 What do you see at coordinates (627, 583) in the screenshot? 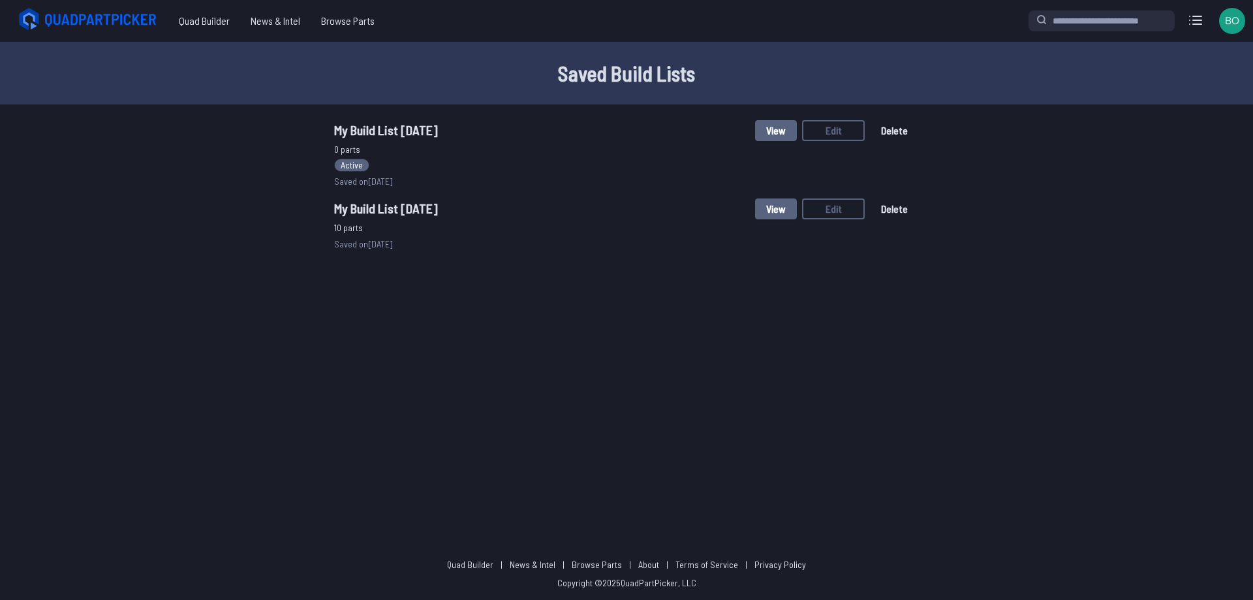
I see `p: Copyright © 2025 QuadPartPicker, LLC` at bounding box center [627, 583].